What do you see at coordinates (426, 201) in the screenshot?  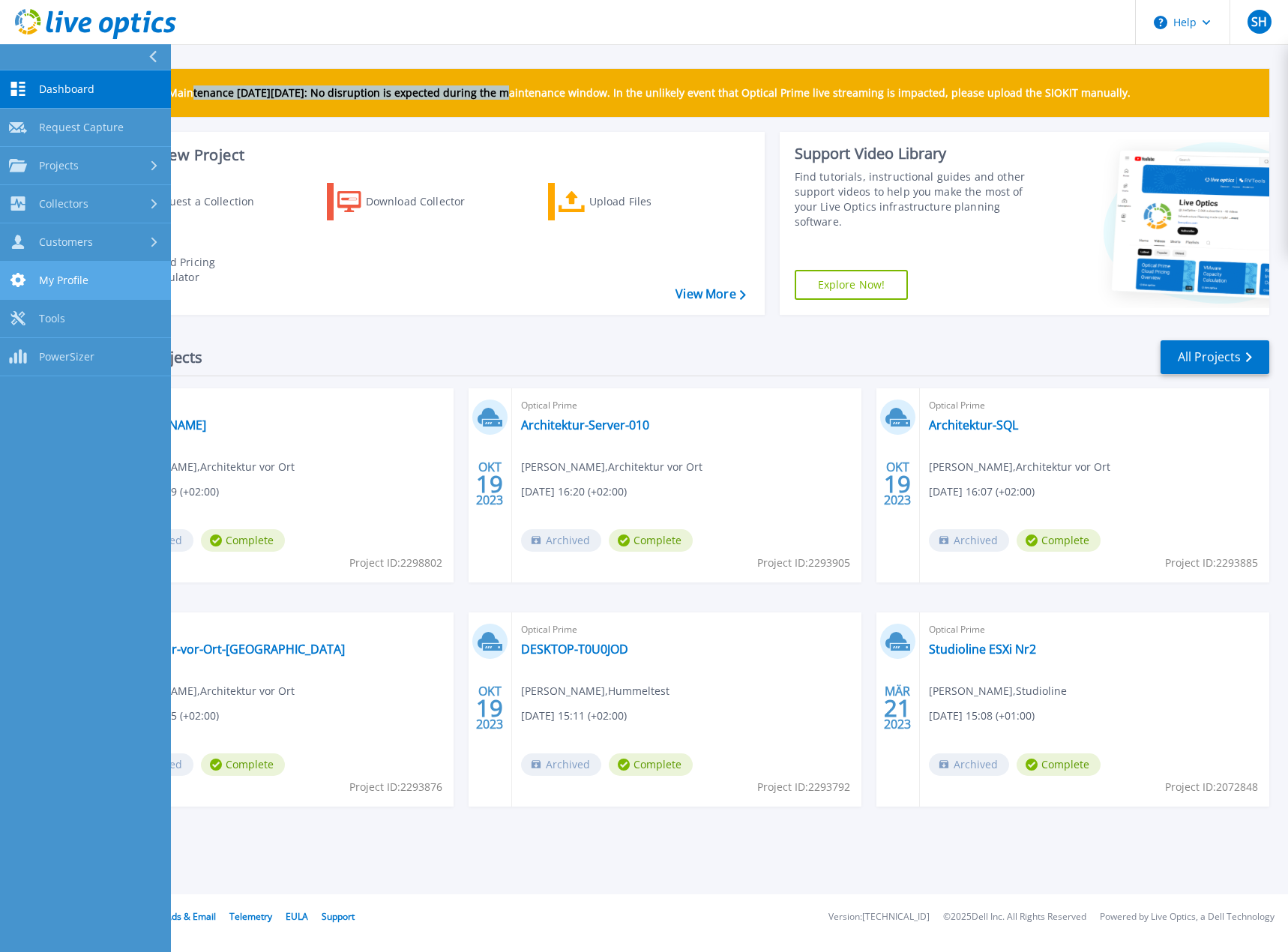 I see `div: Download Collector` at bounding box center [426, 201].